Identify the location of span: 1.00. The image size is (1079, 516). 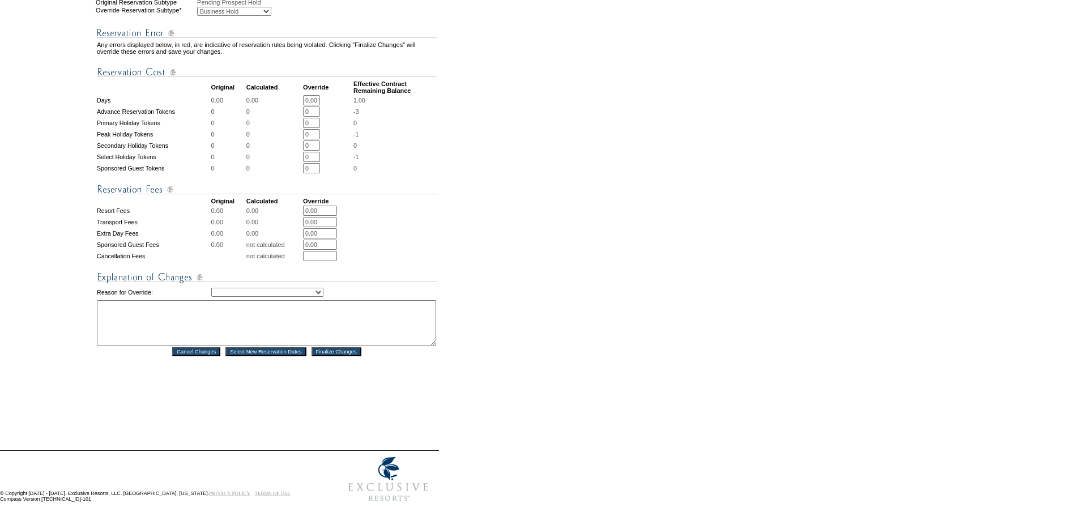
(359, 100).